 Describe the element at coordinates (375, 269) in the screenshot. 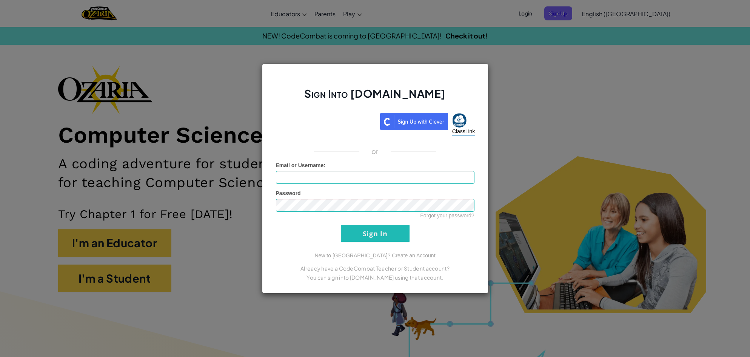

I see `p: Already have a CodeCombat Teacher or Student account?` at that location.